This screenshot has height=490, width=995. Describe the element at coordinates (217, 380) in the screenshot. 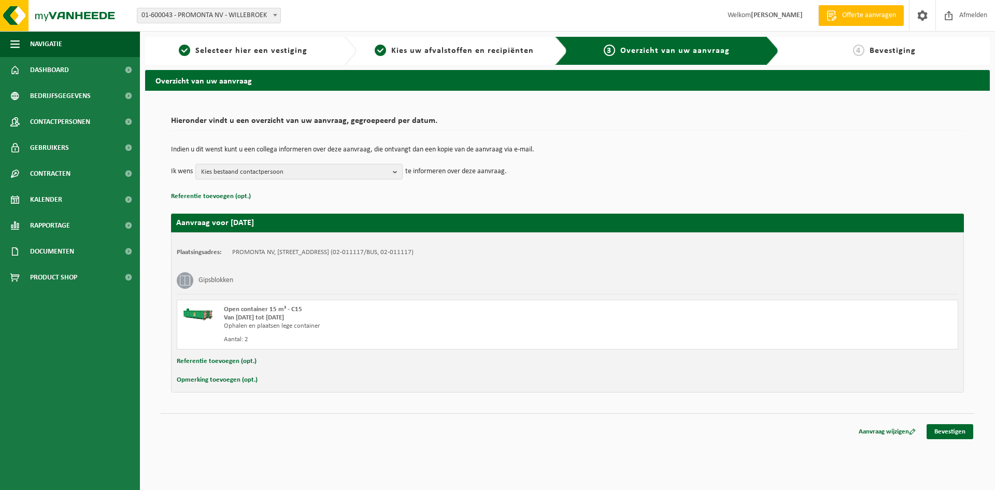

I see `button: Opmerking toevoegen (opt.)` at that location.